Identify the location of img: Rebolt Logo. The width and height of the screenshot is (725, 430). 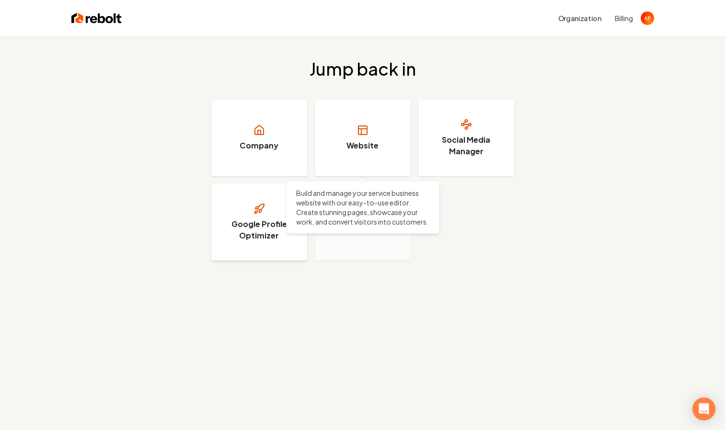
(96, 18).